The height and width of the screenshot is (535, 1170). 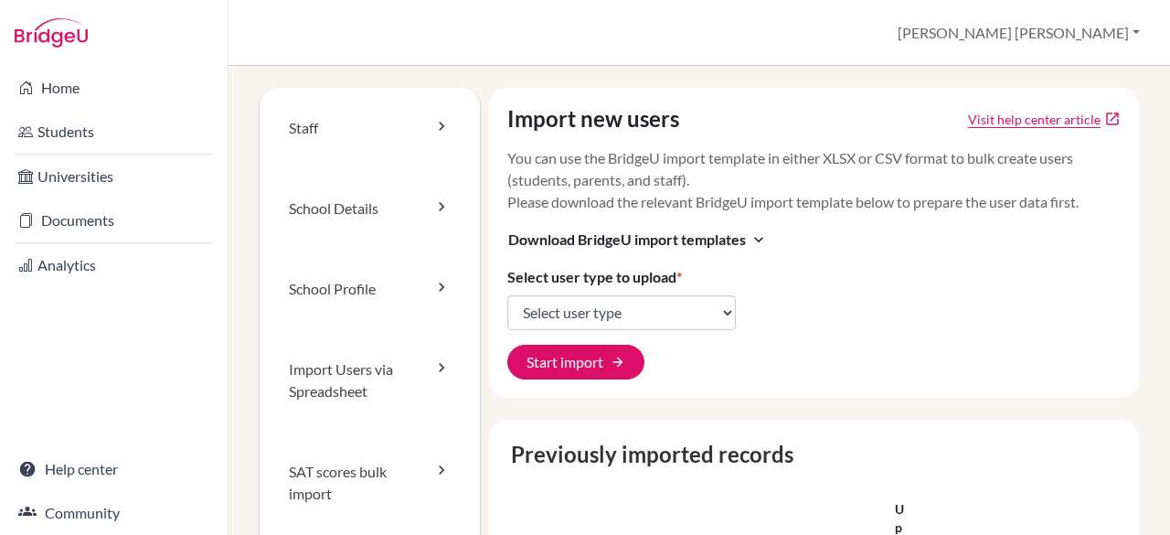 I want to click on a: Home, so click(x=113, y=88).